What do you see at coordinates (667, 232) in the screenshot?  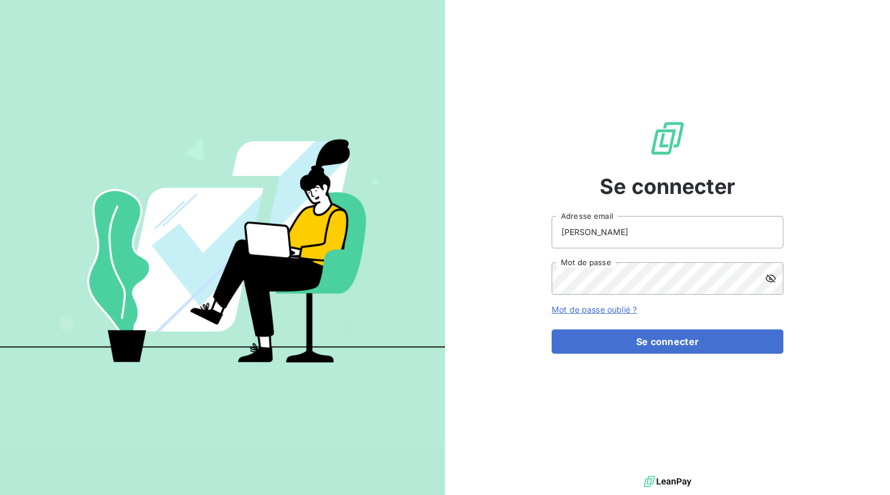 I see `input: placeholder` at bounding box center [667, 232].